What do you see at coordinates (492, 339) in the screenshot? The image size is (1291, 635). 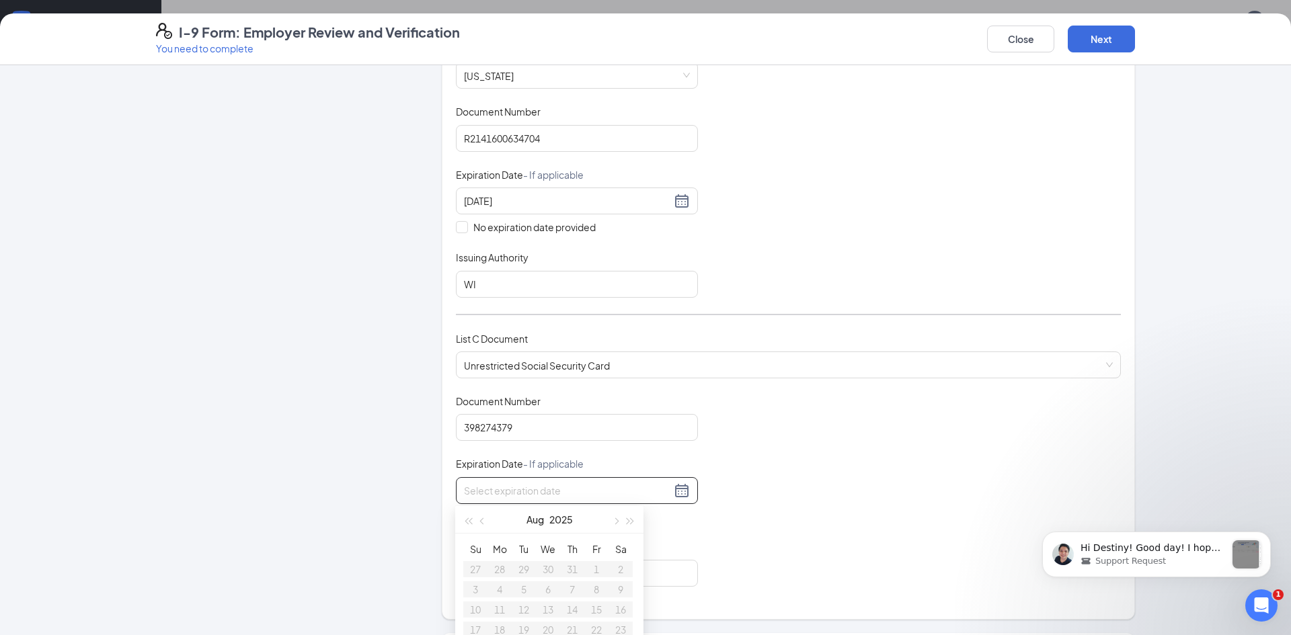 I see `span: List C Document` at bounding box center [492, 339].